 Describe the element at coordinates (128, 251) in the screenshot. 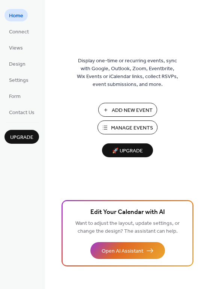

I see `button: Open AI Assistant` at that location.